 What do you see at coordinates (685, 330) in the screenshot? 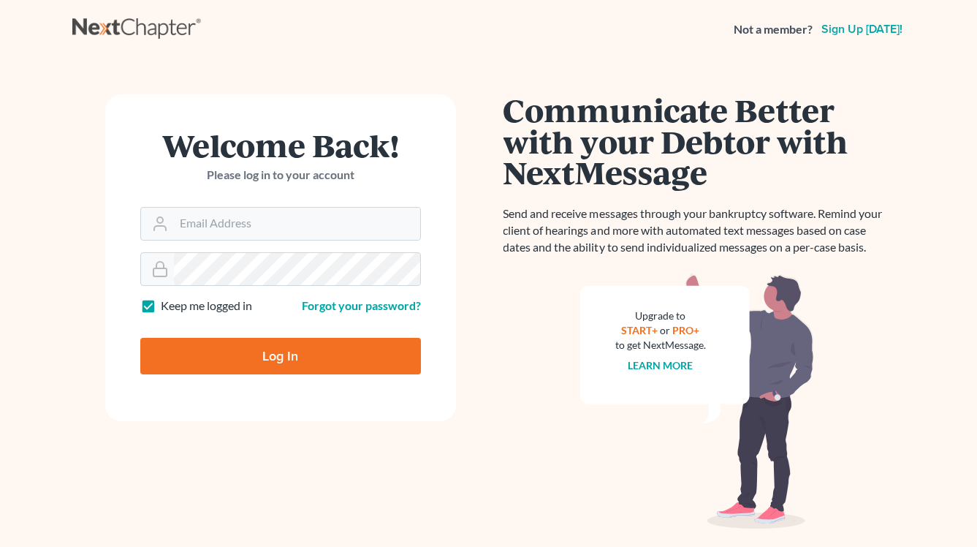
I see `a: PRO+` at bounding box center [685, 330].